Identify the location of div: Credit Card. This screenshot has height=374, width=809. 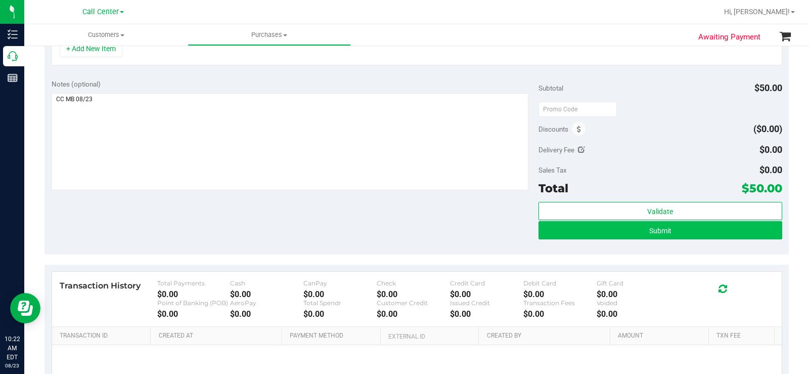
(486, 283).